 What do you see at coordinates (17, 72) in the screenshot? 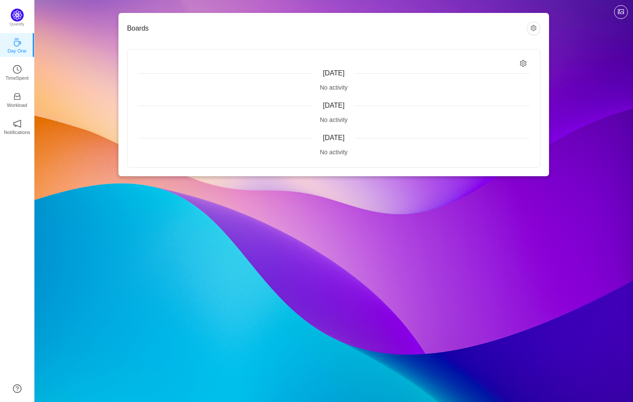
I see `a: icon: clock-circleTimeSpent` at bounding box center [17, 72].